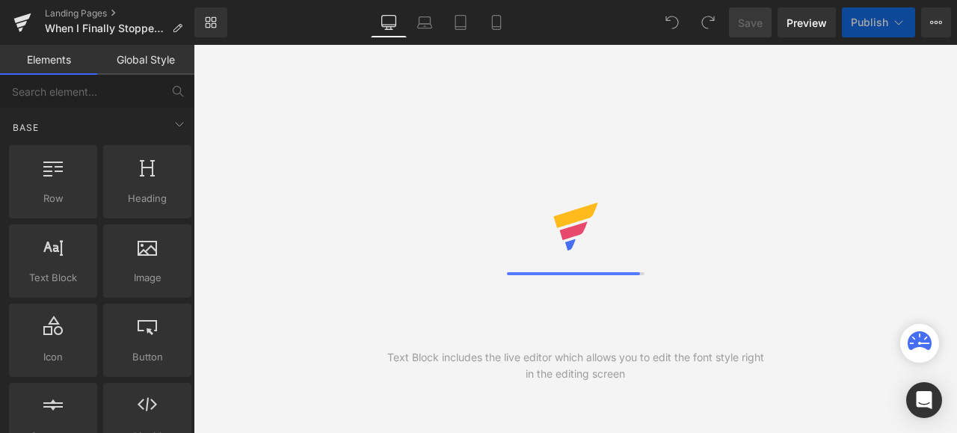  What do you see at coordinates (496, 22) in the screenshot?
I see `a: Mobile` at bounding box center [496, 22].